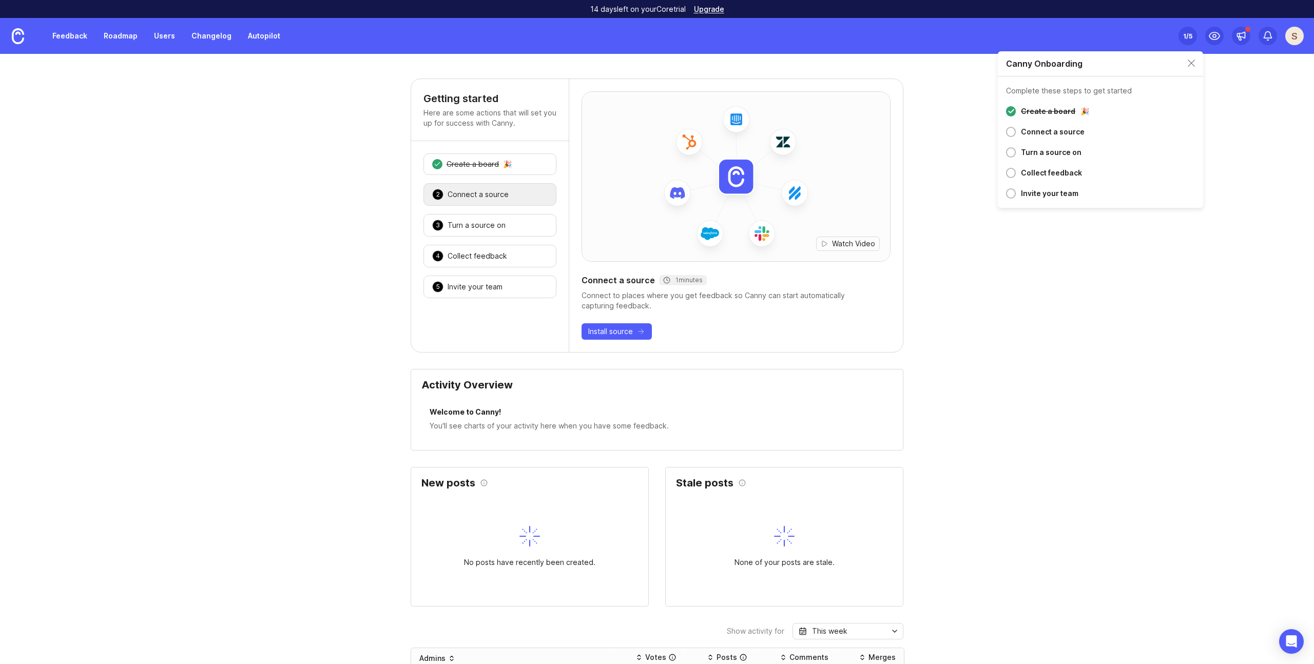 This screenshot has height=664, width=1314. I want to click on button: Install source, so click(616, 331).